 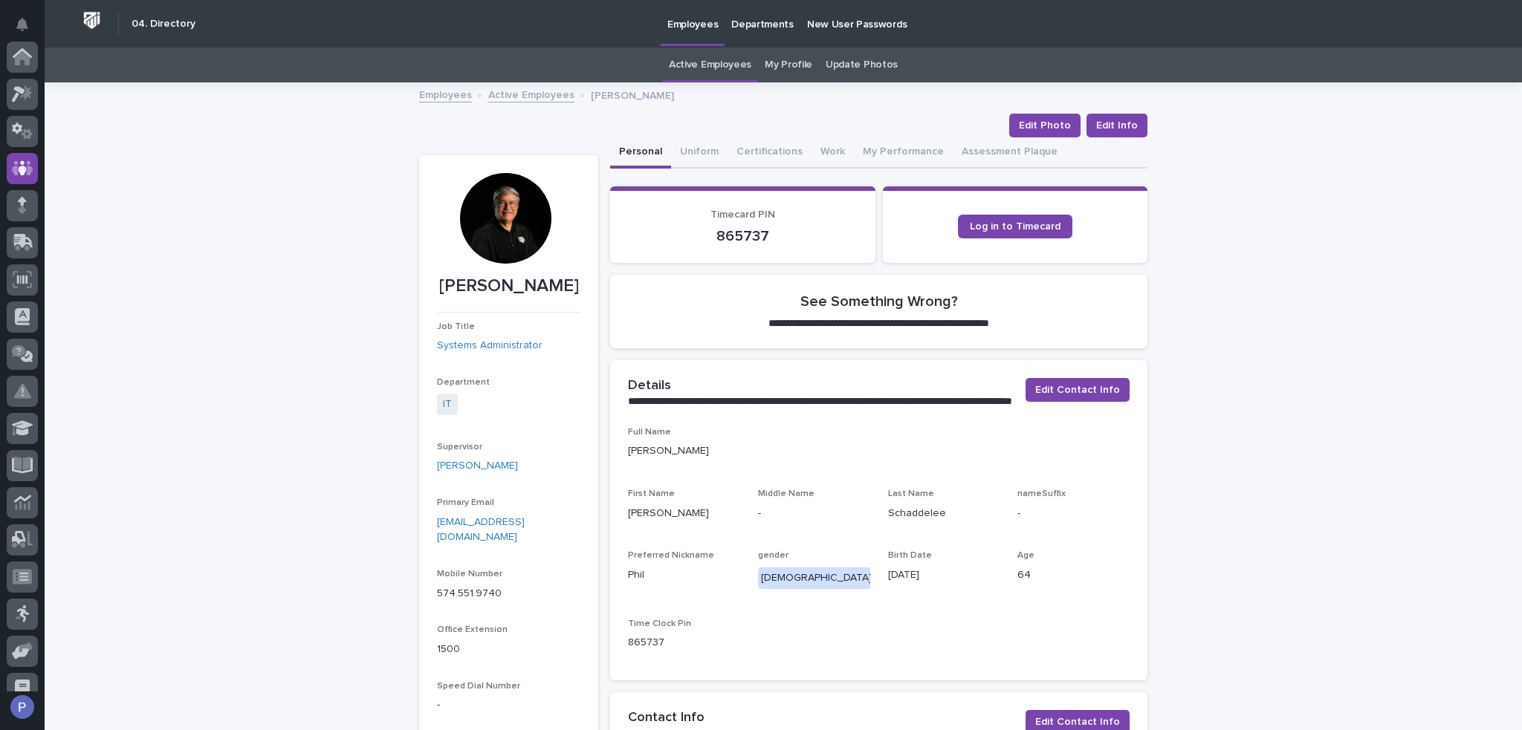 What do you see at coordinates (1025, 556) in the screenshot?
I see `span: Age` at bounding box center [1025, 556].